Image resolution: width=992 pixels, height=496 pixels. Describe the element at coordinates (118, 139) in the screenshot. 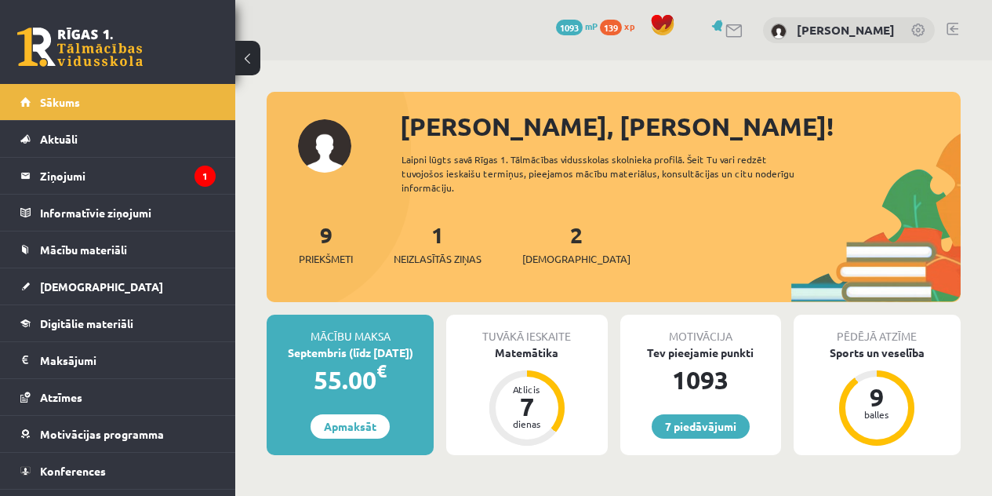

I see `a: Aktuāli` at that location.